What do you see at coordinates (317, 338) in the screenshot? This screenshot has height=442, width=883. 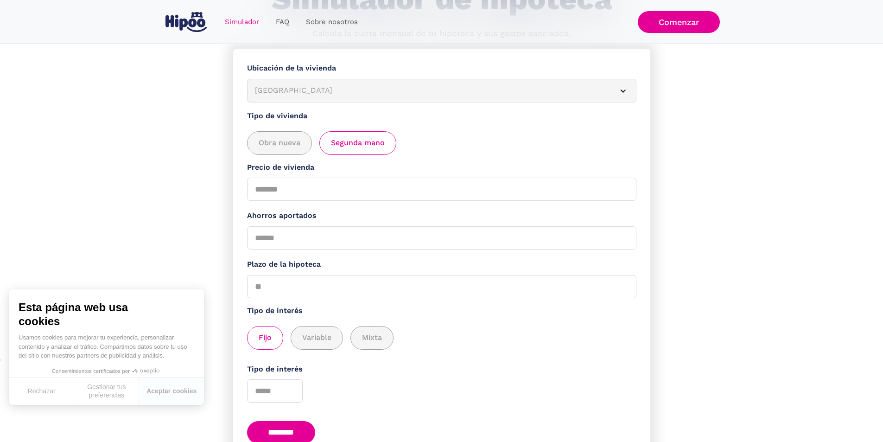 I see `span: Variable` at bounding box center [317, 338].